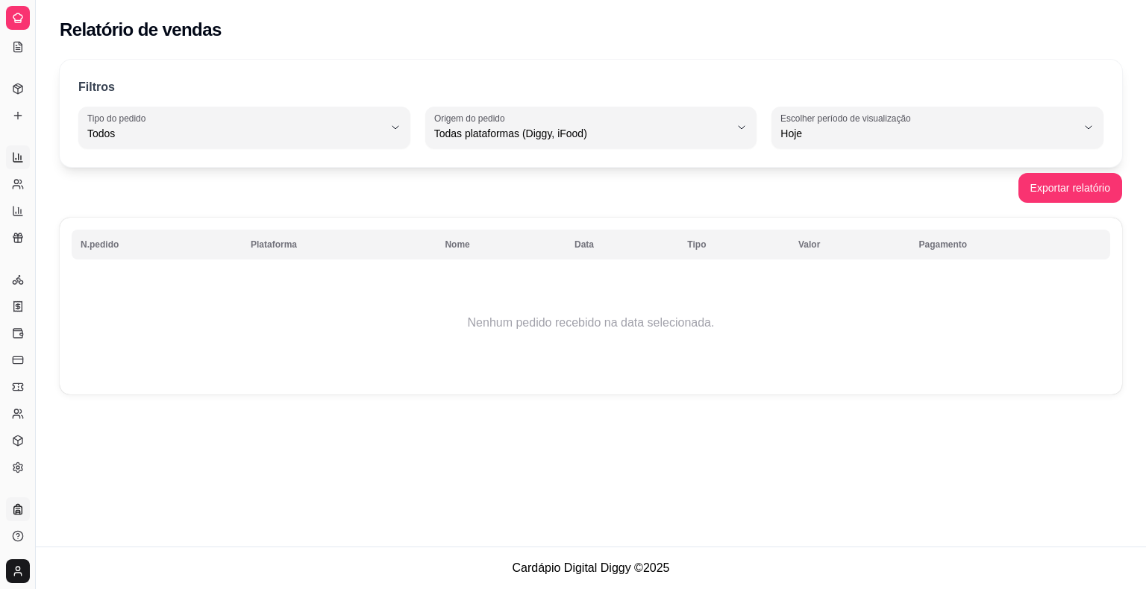 The image size is (1146, 589). Describe the element at coordinates (848, 118) in the screenshot. I see `label: Escolher período de visualização` at that location.